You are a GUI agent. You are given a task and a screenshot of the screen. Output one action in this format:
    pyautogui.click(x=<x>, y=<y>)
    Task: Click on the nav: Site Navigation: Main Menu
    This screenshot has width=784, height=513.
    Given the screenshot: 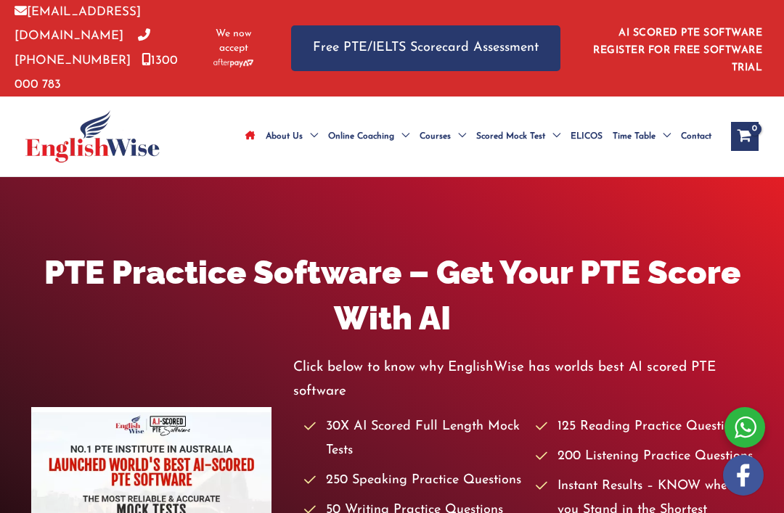 What is the action you would take?
    pyautogui.click(x=478, y=136)
    